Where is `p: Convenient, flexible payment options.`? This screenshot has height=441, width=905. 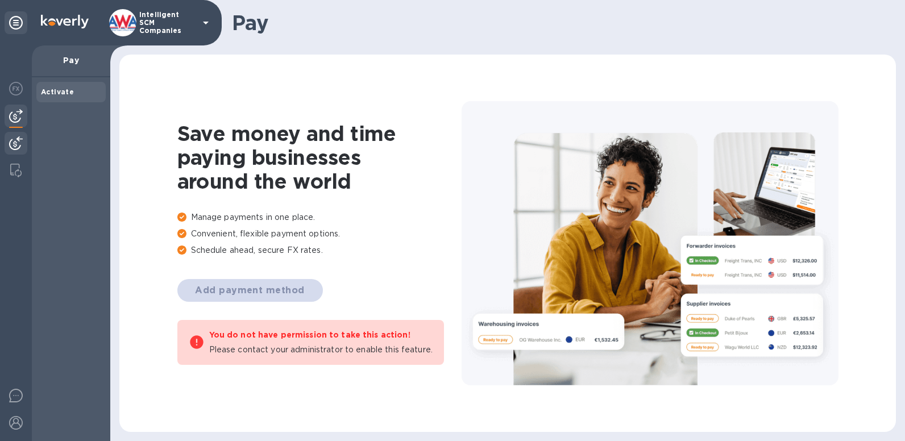 p: Convenient, flexible payment options. is located at coordinates (320, 234).